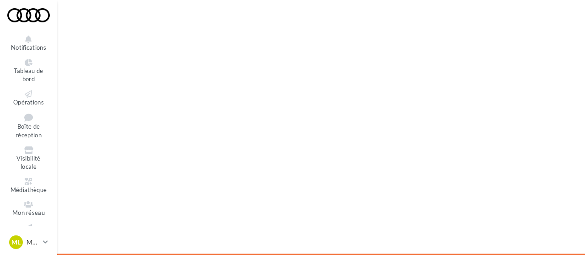  What do you see at coordinates (28, 131) in the screenshot?
I see `span: Boîte de réception` at bounding box center [28, 131].